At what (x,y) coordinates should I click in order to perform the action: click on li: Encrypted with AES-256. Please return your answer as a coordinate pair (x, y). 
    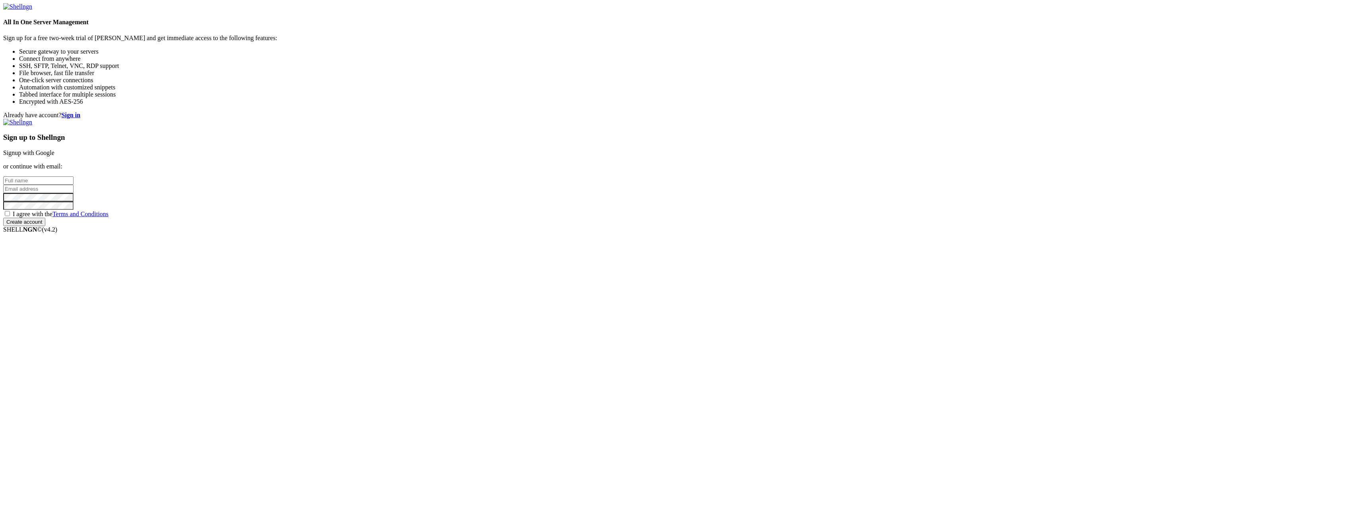
    Looking at the image, I should click on (692, 102).